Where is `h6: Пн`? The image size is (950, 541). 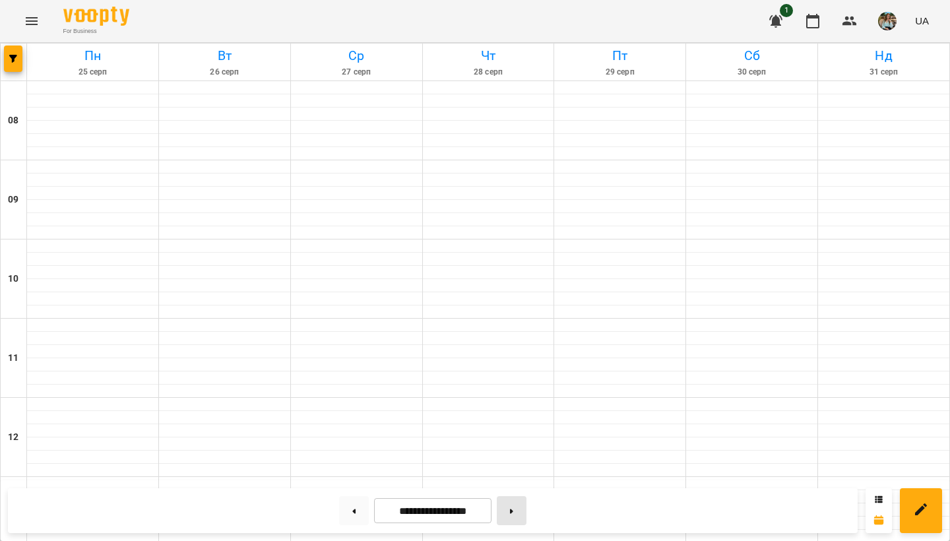 h6: Пн is located at coordinates (92, 55).